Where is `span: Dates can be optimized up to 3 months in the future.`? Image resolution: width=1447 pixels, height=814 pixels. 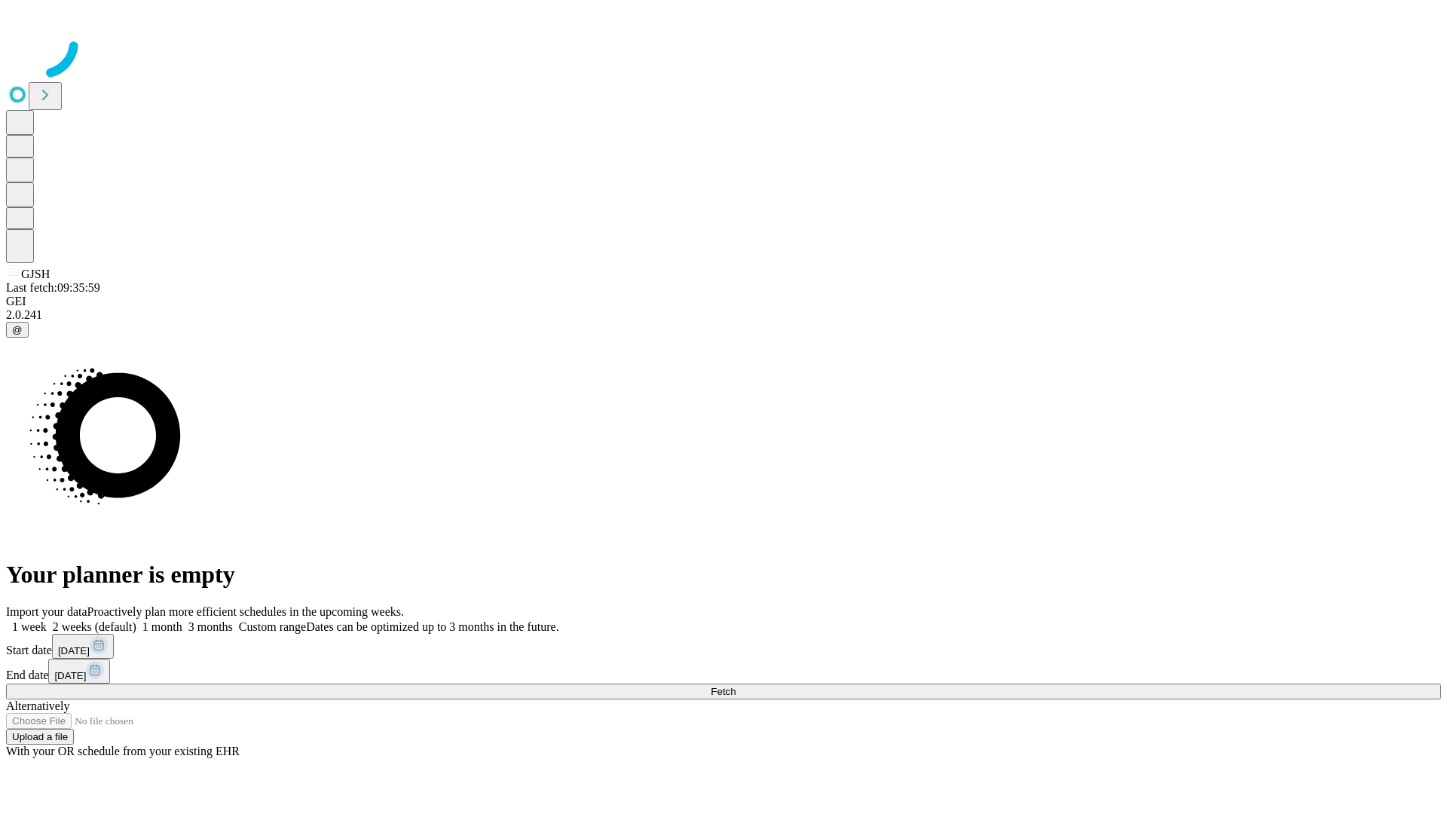 span: Dates can be optimized up to 3 months in the future. is located at coordinates (432, 626).